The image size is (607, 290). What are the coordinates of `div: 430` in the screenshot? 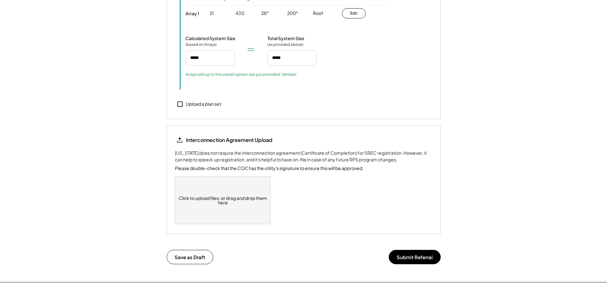 It's located at (240, 13).